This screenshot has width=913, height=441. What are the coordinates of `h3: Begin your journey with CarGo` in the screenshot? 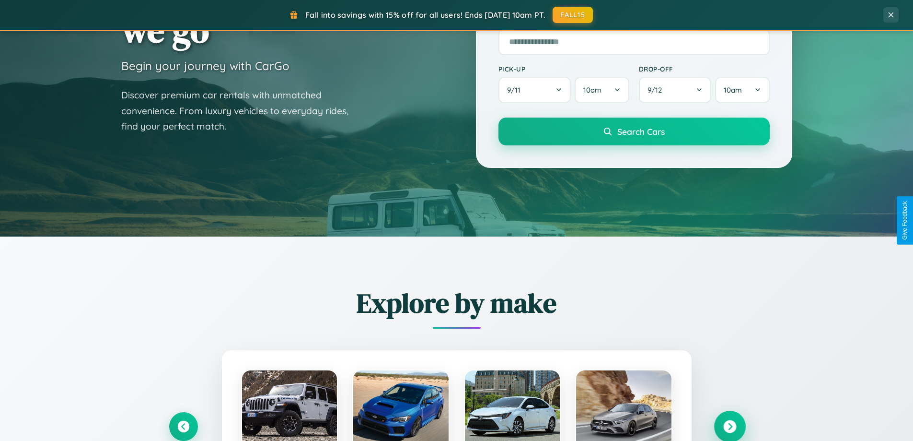 It's located at (205, 66).